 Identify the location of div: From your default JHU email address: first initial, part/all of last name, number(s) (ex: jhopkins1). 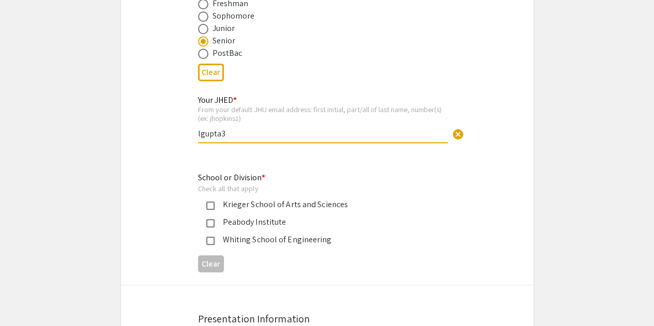
(323, 114).